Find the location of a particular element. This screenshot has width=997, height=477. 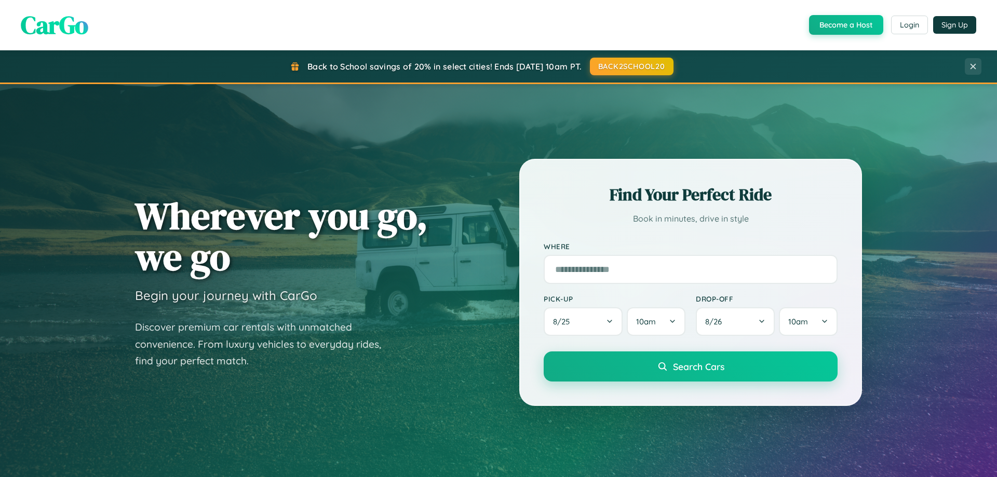

p: Discover premium car rentals with unmatched convenience. From luxury vehicles to everyday rides, ... is located at coordinates (265, 344).